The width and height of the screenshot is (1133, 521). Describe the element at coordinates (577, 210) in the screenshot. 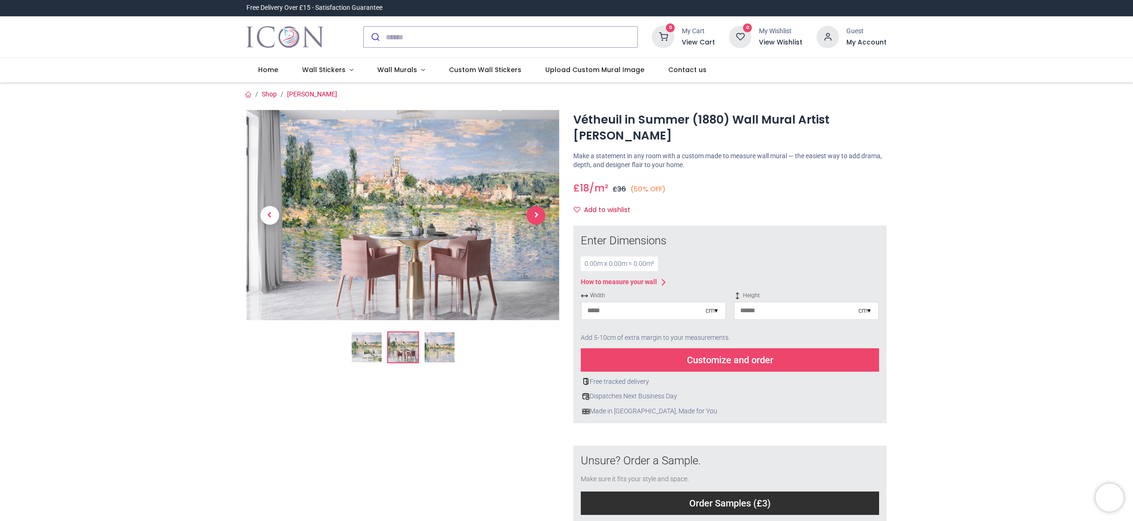

I see `i: Add to wishlist` at that location.